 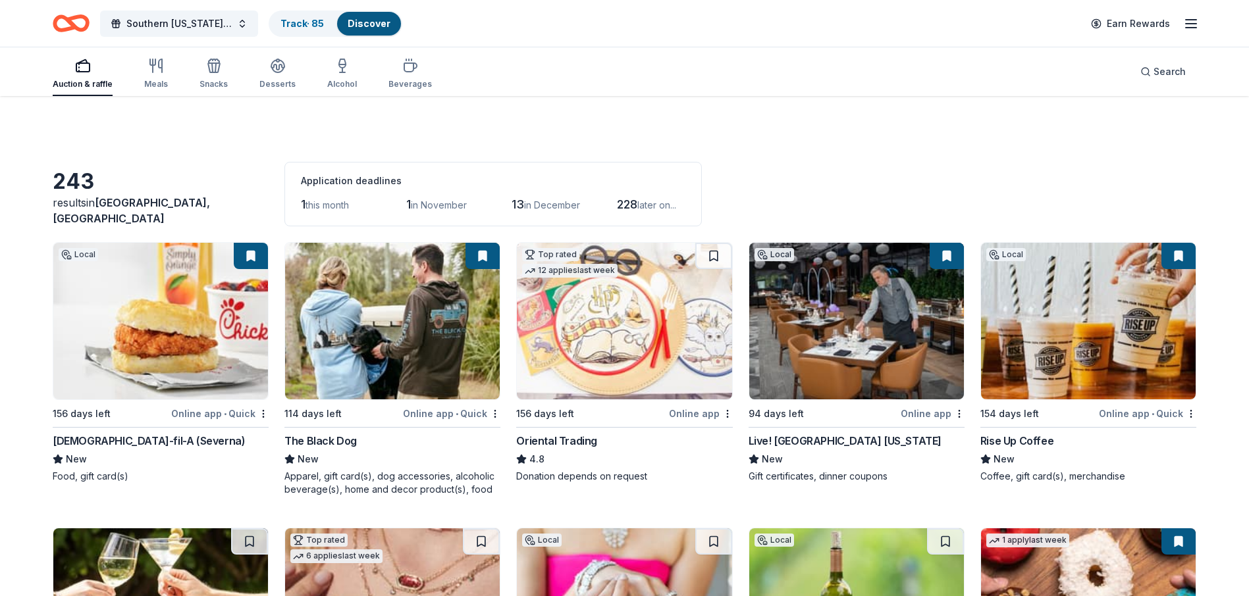 I want to click on a: Image for The Black Dog114 days leftOnline app•QuickThe Black DogNewApparel, gift card(s), dog ac..., so click(x=392, y=369).